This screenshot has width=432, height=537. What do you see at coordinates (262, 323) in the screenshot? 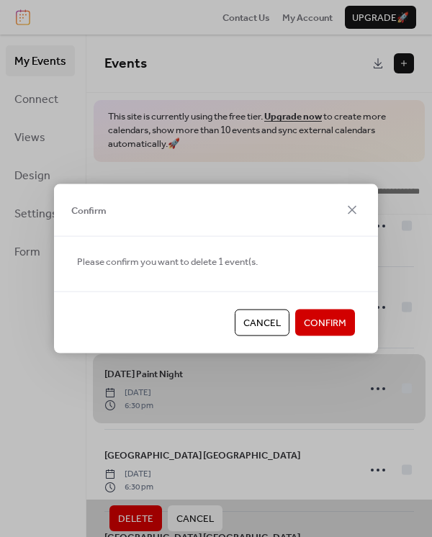
I see `button: Cancel` at bounding box center [262, 323].